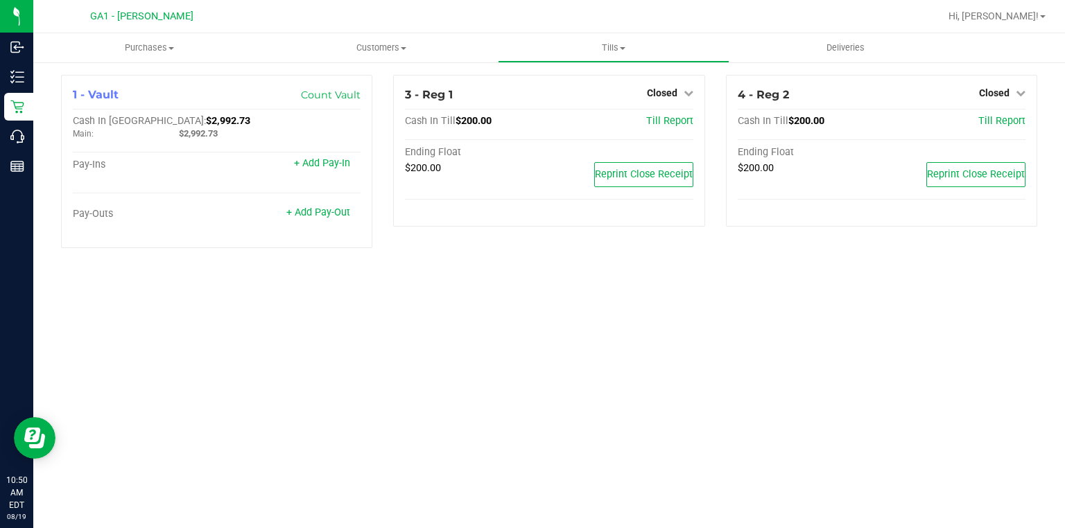  What do you see at coordinates (17, 137) in the screenshot?
I see `inline-svg: Call Center` at bounding box center [17, 137].